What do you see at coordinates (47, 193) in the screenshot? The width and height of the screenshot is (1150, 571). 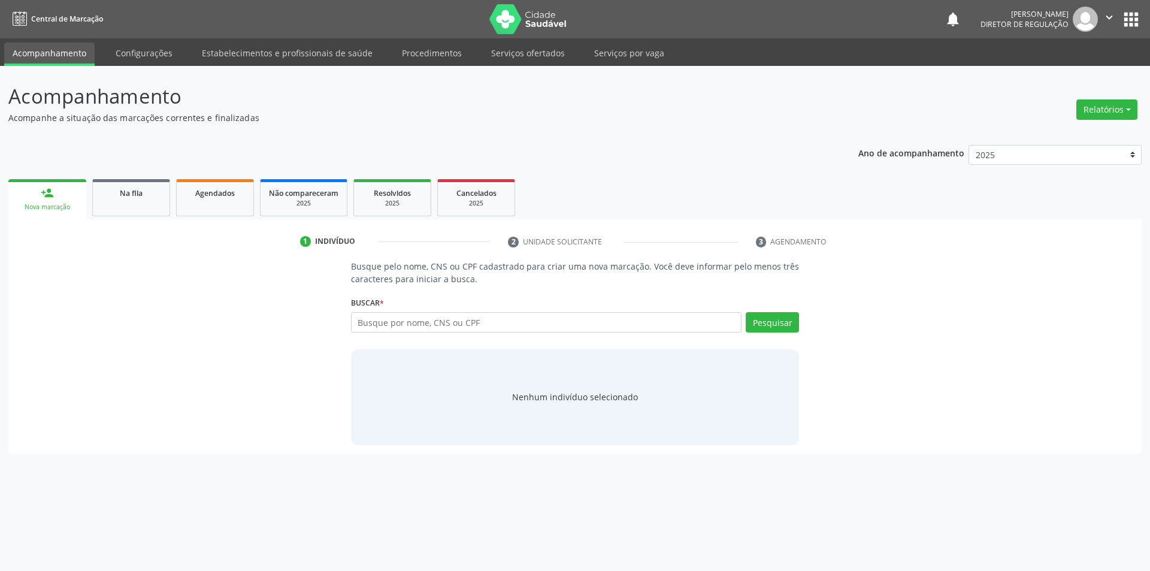 I see `div: person_add` at bounding box center [47, 193].